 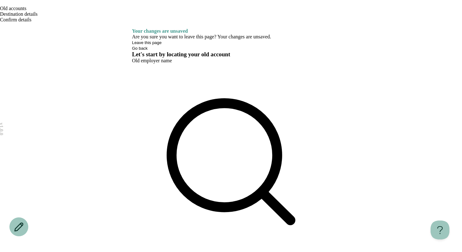 I want to click on span: Leave this page, so click(x=147, y=42).